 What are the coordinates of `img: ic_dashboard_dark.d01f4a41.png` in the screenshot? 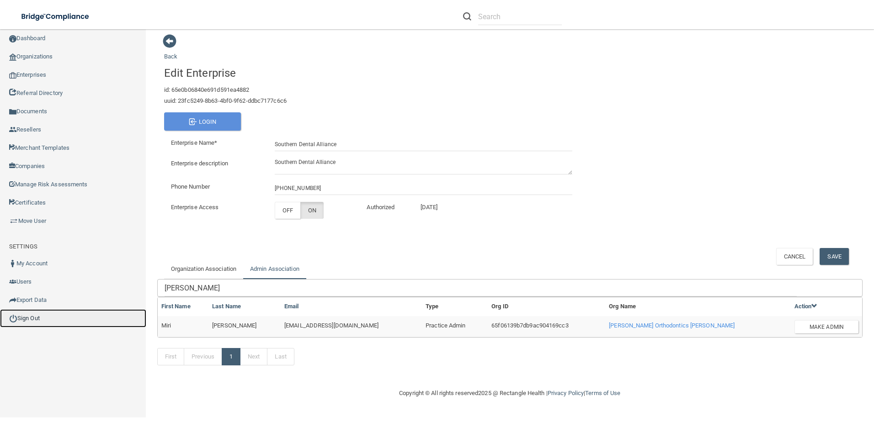 It's located at (13, 39).